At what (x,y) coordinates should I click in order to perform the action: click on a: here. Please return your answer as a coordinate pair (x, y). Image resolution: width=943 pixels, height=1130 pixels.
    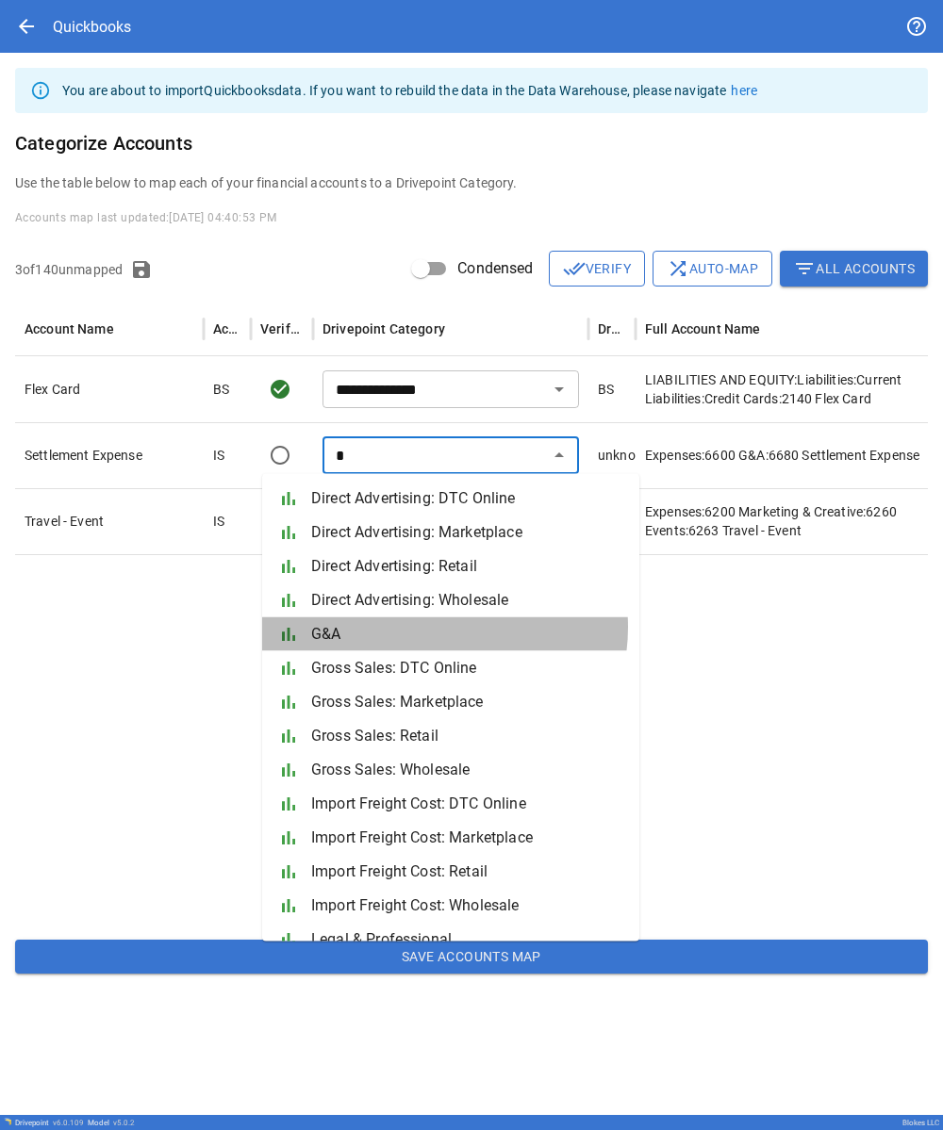
    Looking at the image, I should click on (744, 90).